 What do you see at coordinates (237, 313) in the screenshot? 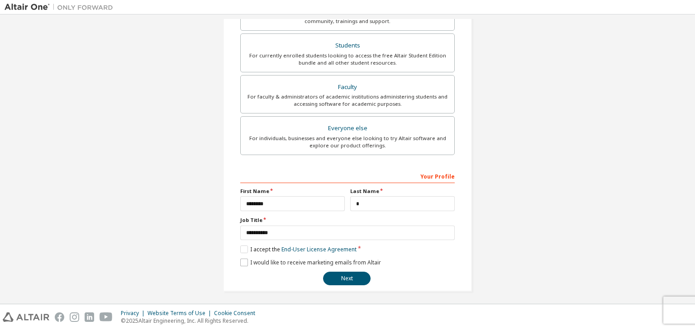
I see `div: Cookie Consent` at bounding box center [237, 313].